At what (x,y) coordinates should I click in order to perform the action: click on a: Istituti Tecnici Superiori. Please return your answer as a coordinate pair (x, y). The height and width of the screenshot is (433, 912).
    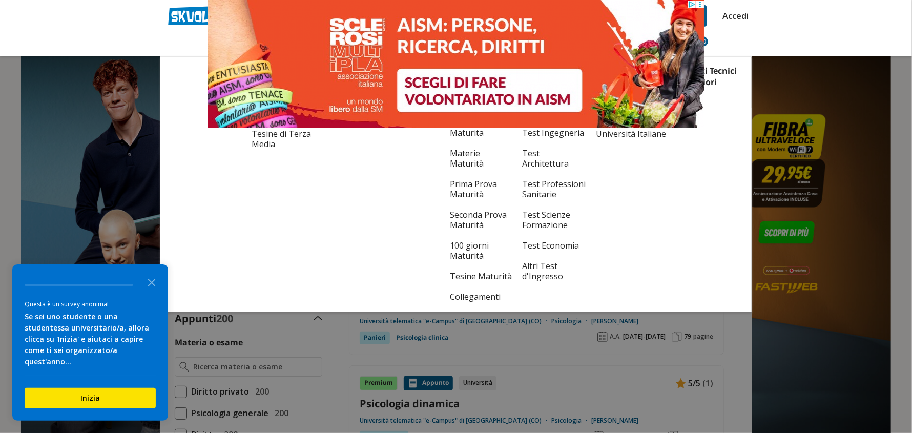
    Looking at the image, I should click on (708, 76).